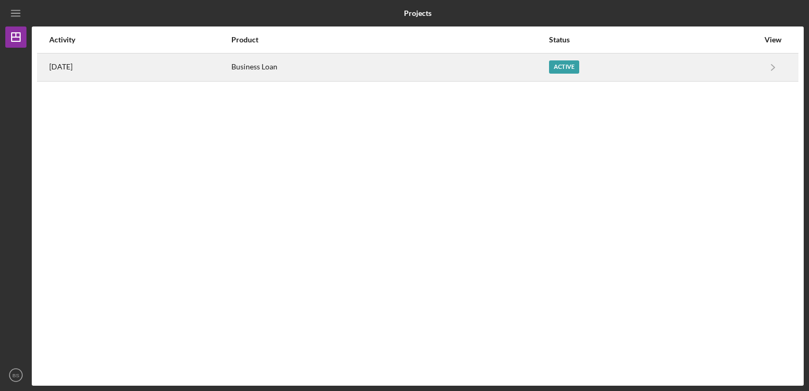 The height and width of the screenshot is (391, 809). I want to click on time: 2025-08-20 04:17, so click(61, 67).